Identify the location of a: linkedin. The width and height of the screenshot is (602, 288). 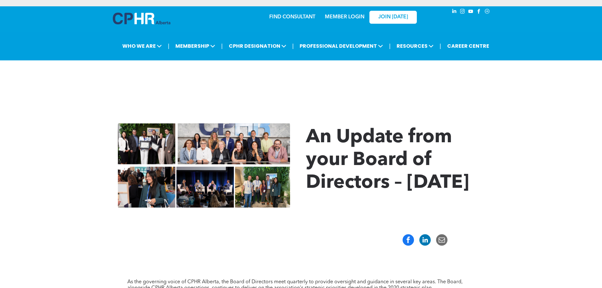
(455, 12).